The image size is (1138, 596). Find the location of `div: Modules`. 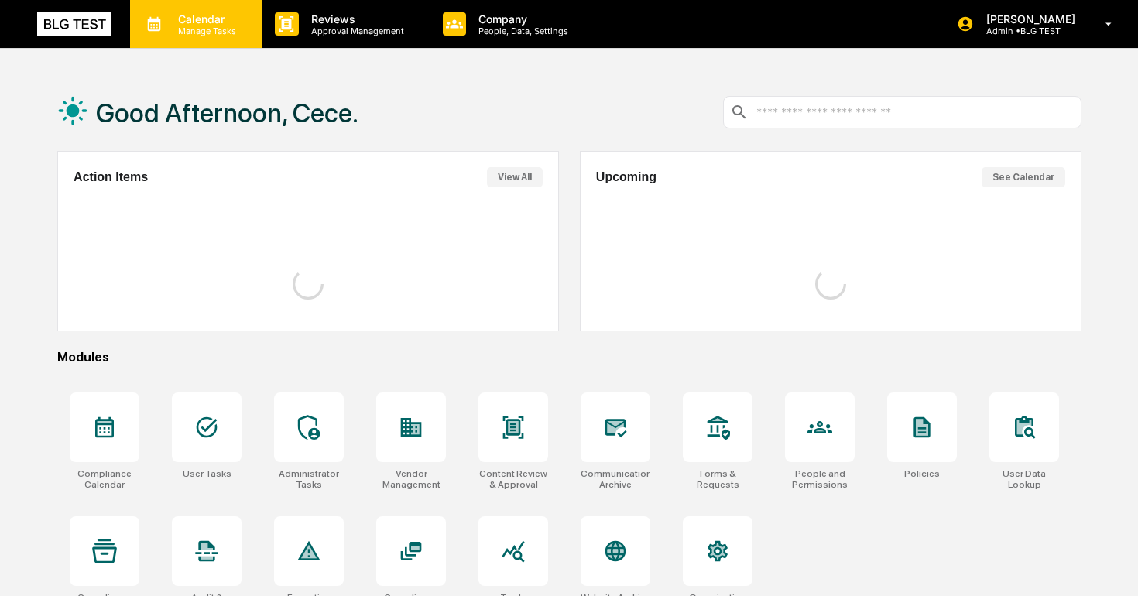

div: Modules is located at coordinates (569, 357).